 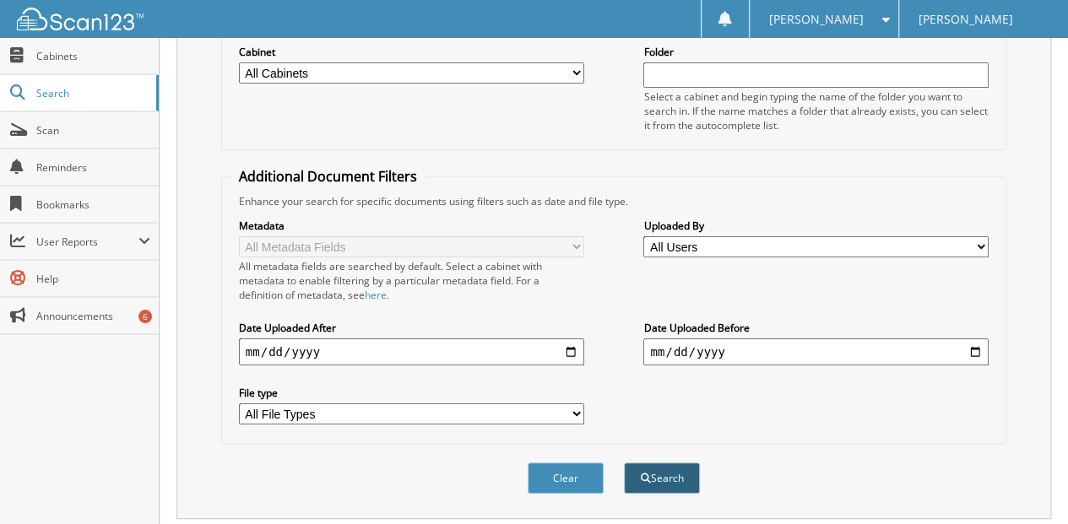 What do you see at coordinates (815, 328) in the screenshot?
I see `label: Date Uploaded Before` at bounding box center [815, 328].